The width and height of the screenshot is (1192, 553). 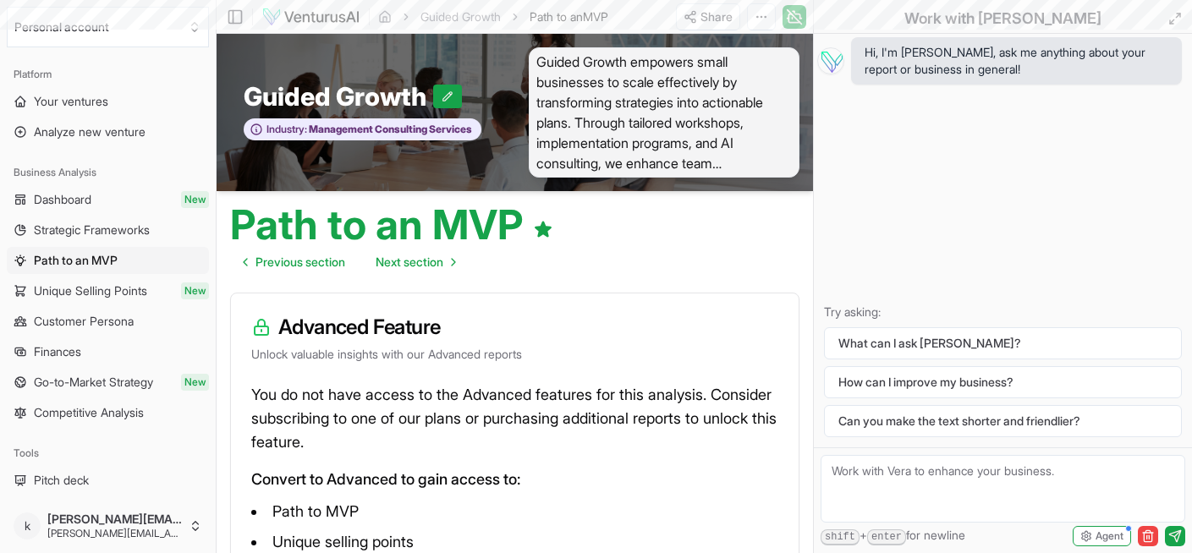 What do you see at coordinates (514, 512) in the screenshot?
I see `li: Path to MVP` at bounding box center [514, 512].